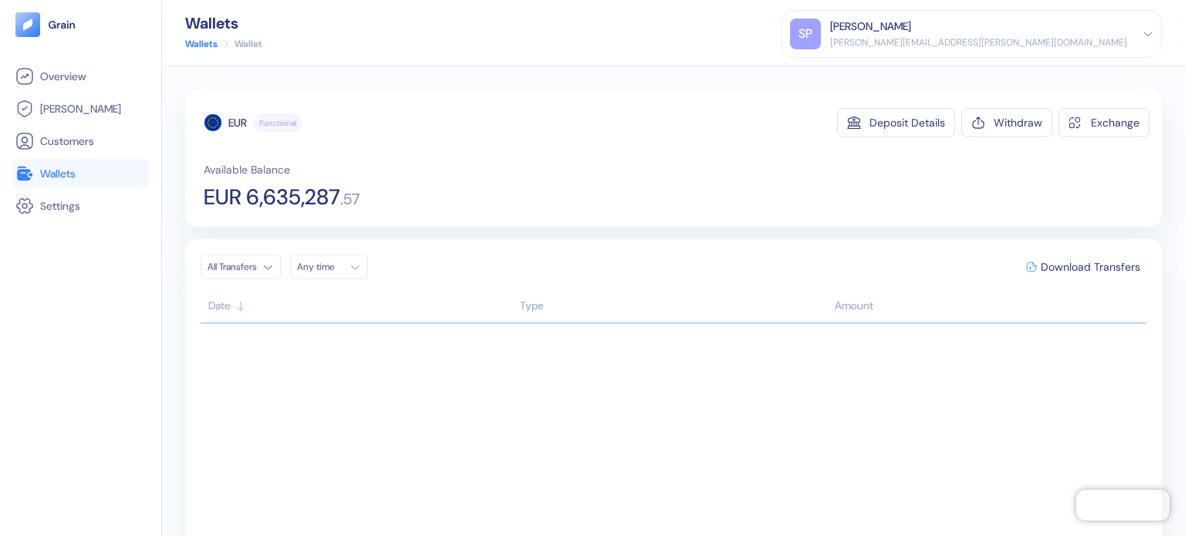 The height and width of the screenshot is (536, 1185). Describe the element at coordinates (1006, 123) in the screenshot. I see `button: Withdraw` at that location.